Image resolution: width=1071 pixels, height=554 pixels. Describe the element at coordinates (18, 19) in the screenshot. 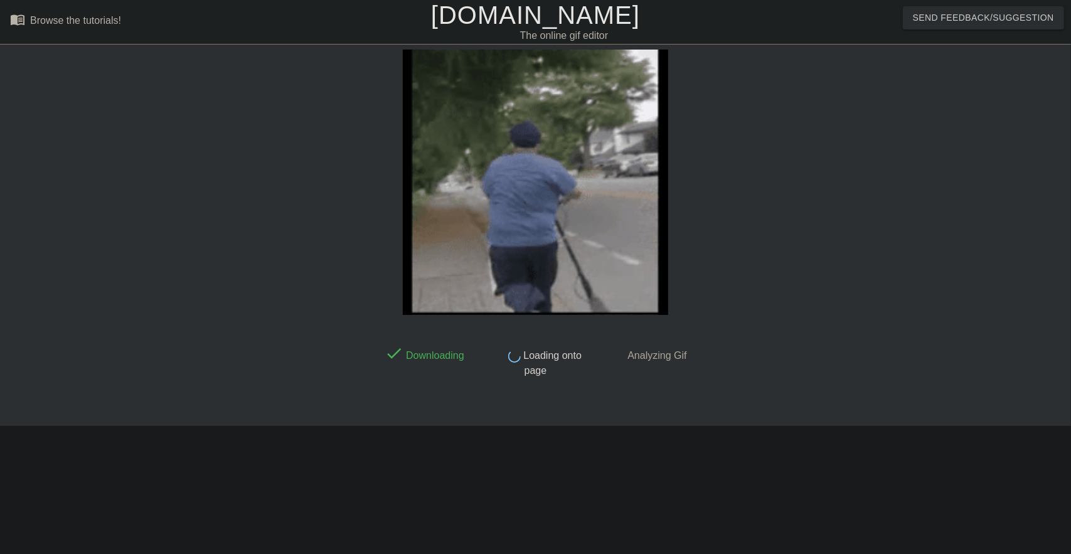

I see `span: menu_book` at that location.